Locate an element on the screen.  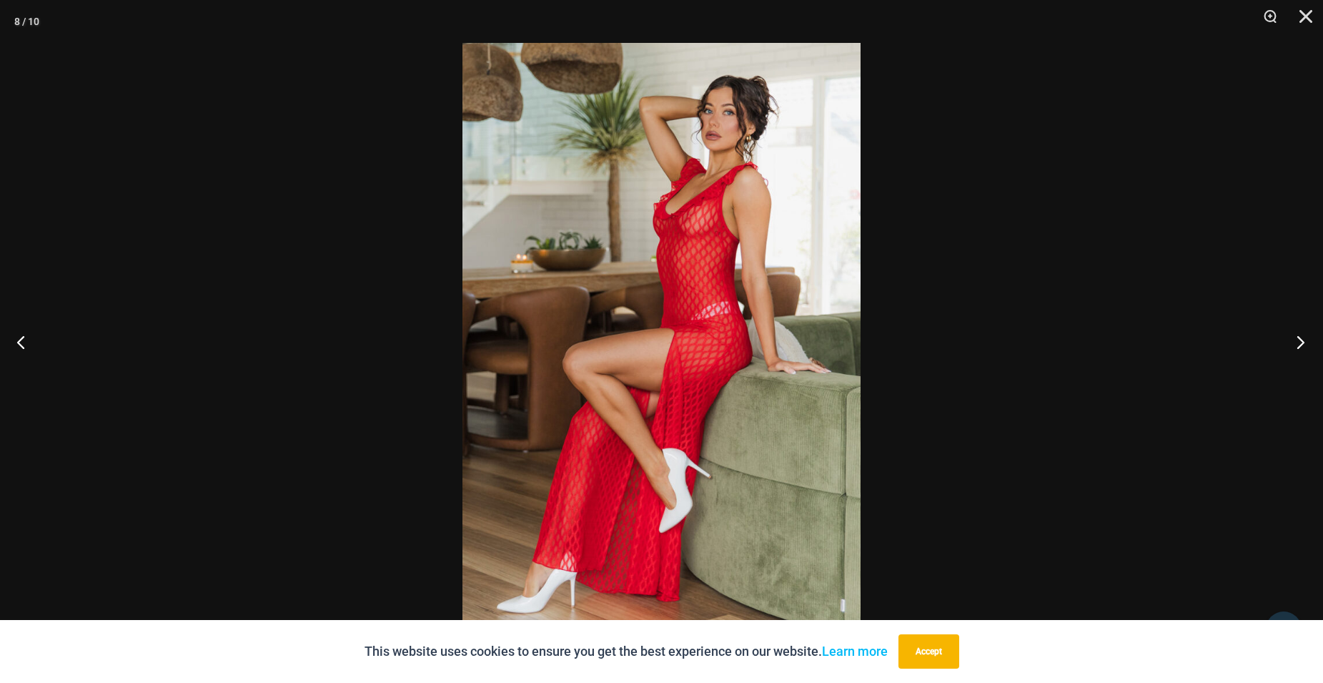
img: Sometimes Red 587 Dress 08 is located at coordinates (661, 341).